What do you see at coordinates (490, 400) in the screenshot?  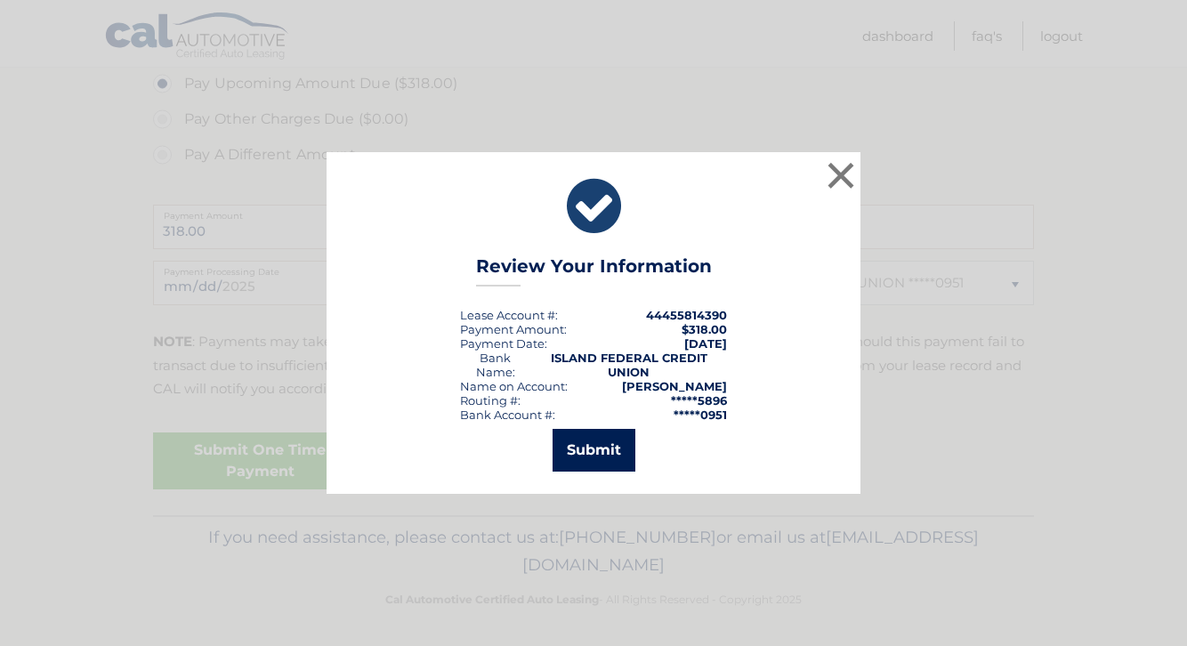 I see `div: Routing #:` at bounding box center [490, 400].